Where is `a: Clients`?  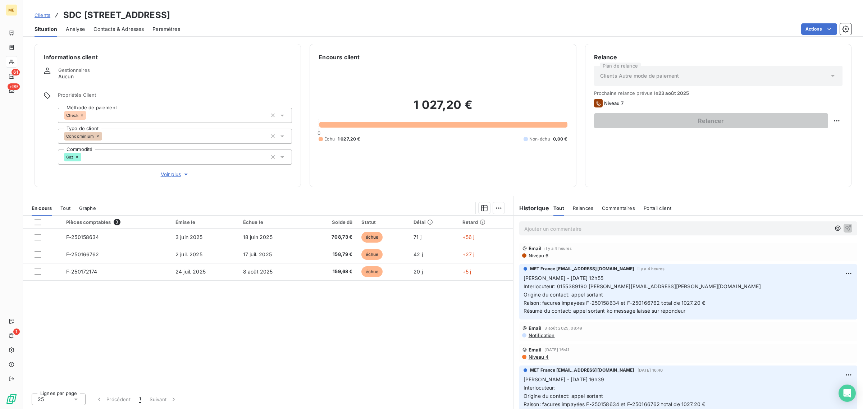
a: Clients is located at coordinates (42, 15).